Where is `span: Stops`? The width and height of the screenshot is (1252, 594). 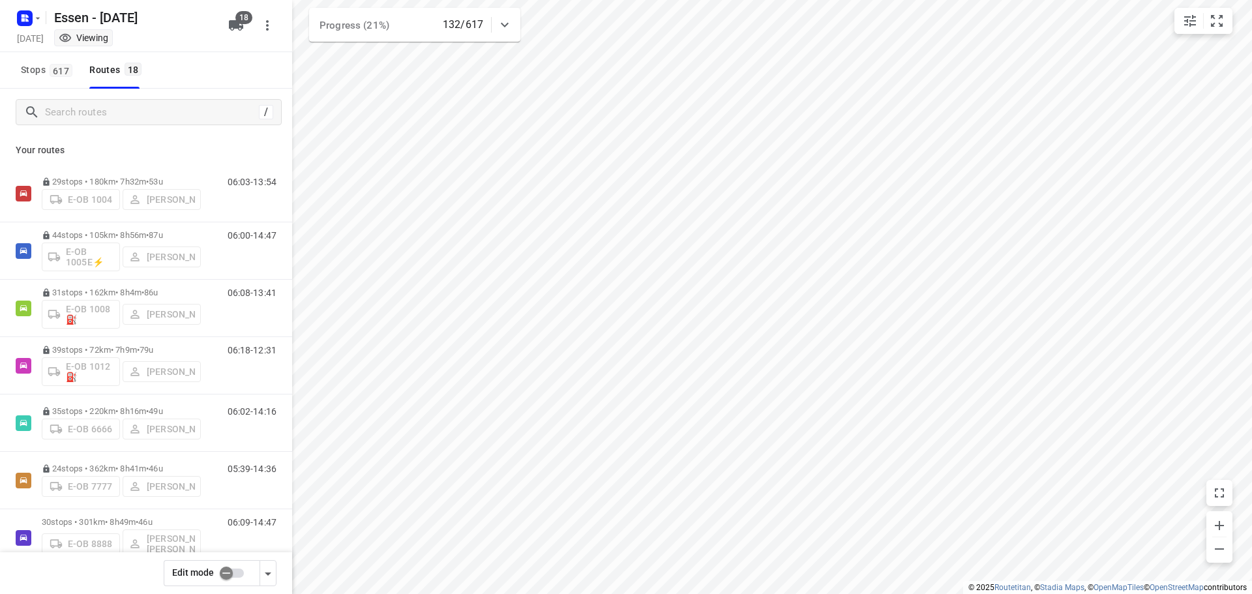
span: Stops is located at coordinates (48, 70).